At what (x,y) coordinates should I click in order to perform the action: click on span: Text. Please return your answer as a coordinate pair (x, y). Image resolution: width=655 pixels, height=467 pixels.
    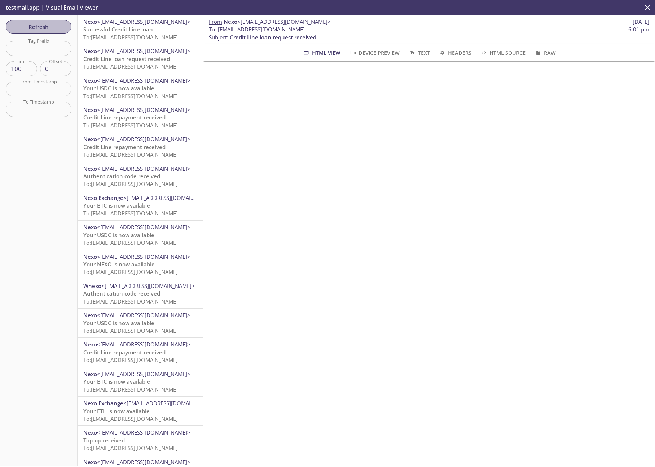
    Looking at the image, I should click on (419, 53).